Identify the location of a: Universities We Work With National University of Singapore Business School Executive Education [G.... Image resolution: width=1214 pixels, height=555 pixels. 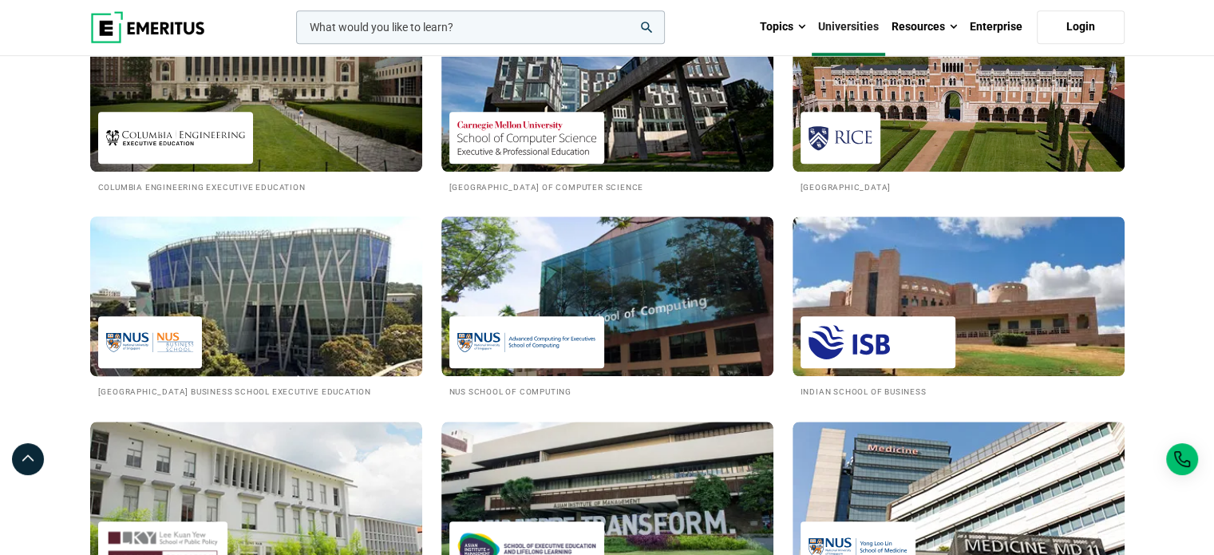
(256, 307).